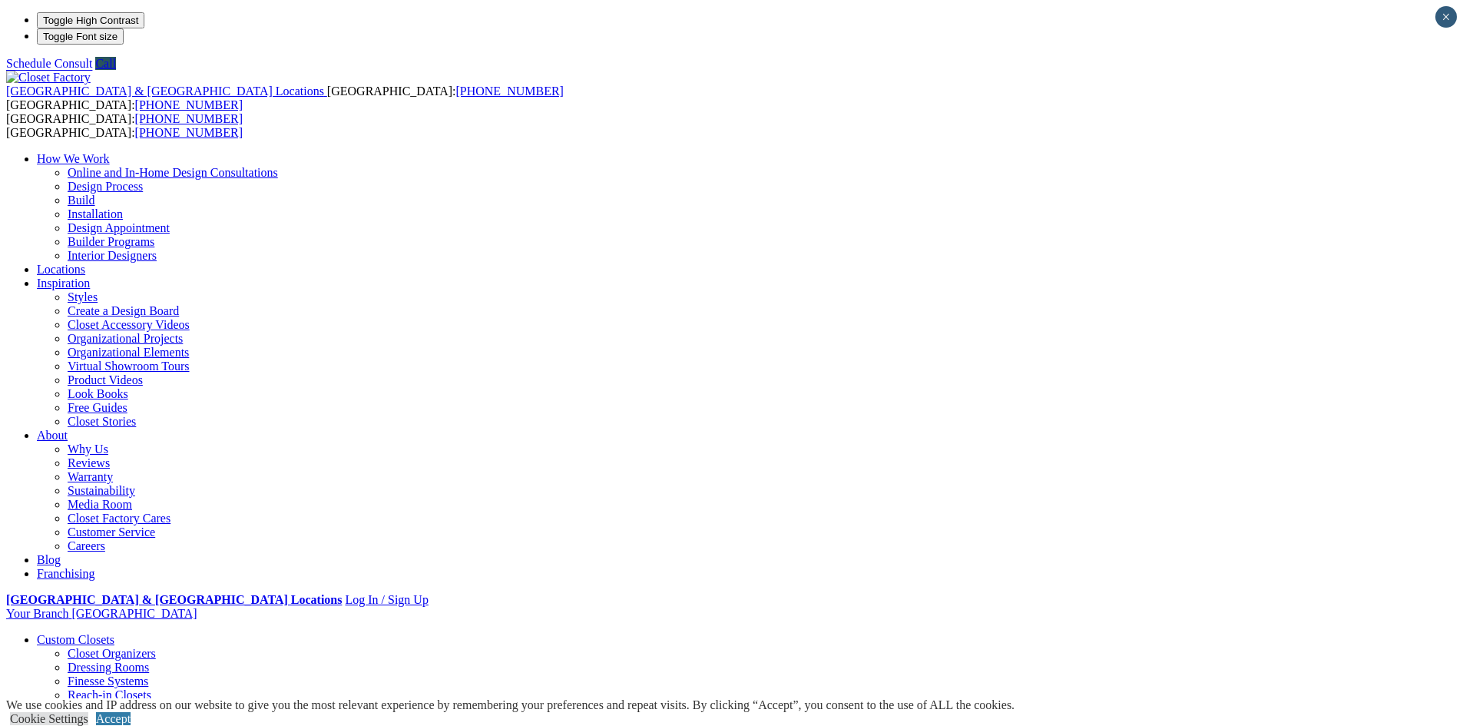  Describe the element at coordinates (125, 338) in the screenshot. I see `a: Organizational Projects` at that location.